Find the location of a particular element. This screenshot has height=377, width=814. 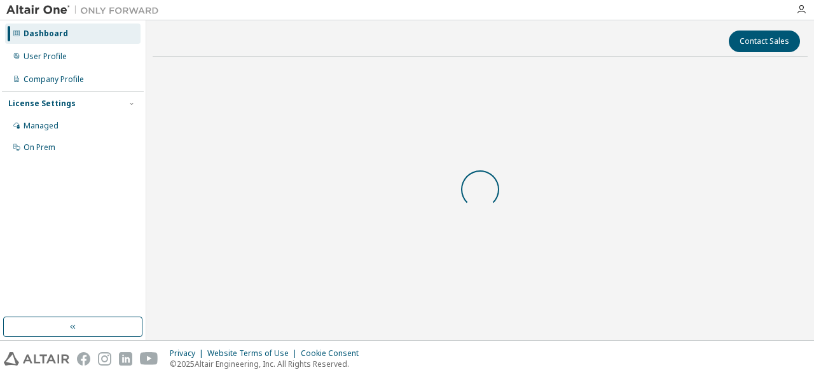

div: License Settings is located at coordinates (42, 104).